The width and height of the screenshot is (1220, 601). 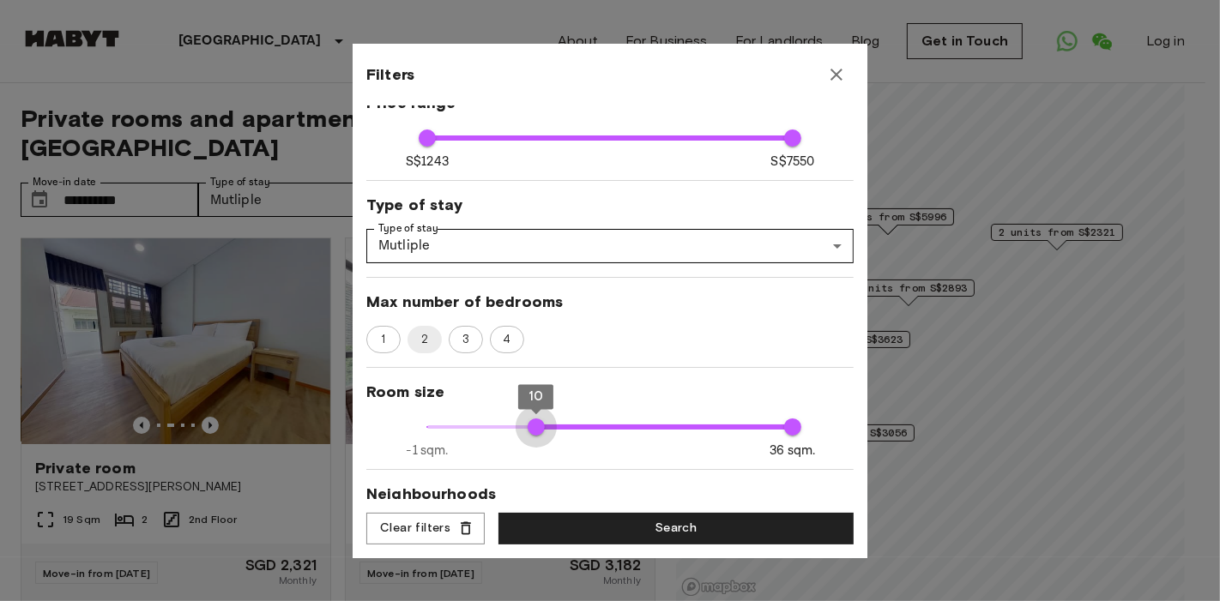 I want to click on button: Search, so click(x=676, y=528).